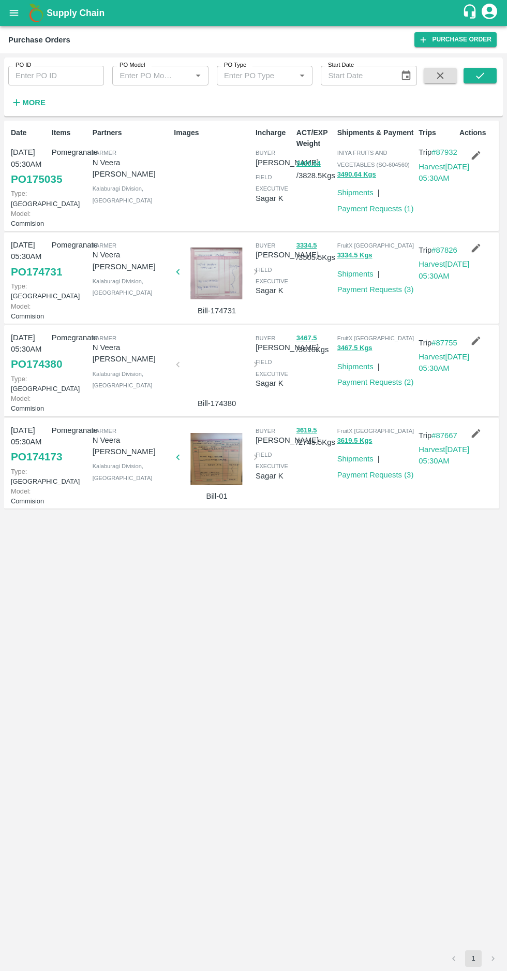 Image resolution: width=507 pixels, height=971 pixels. What do you see at coordinates (217, 496) in the screenshot?
I see `p: Bill-01` at bounding box center [217, 496].